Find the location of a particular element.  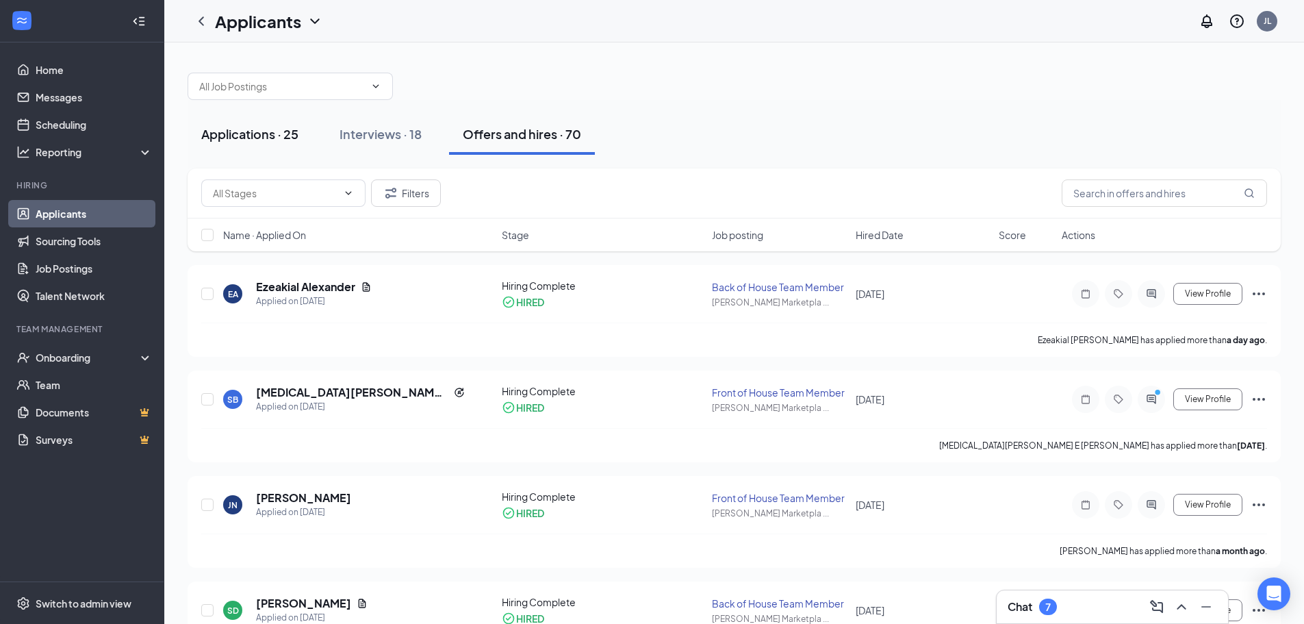

span: Score is located at coordinates (1013, 235).